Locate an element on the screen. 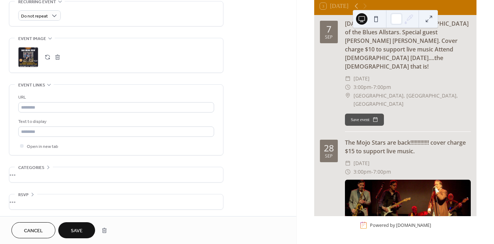 Image resolution: width=494 pixels, height=244 pixels. div: 7 is located at coordinates (329, 29).